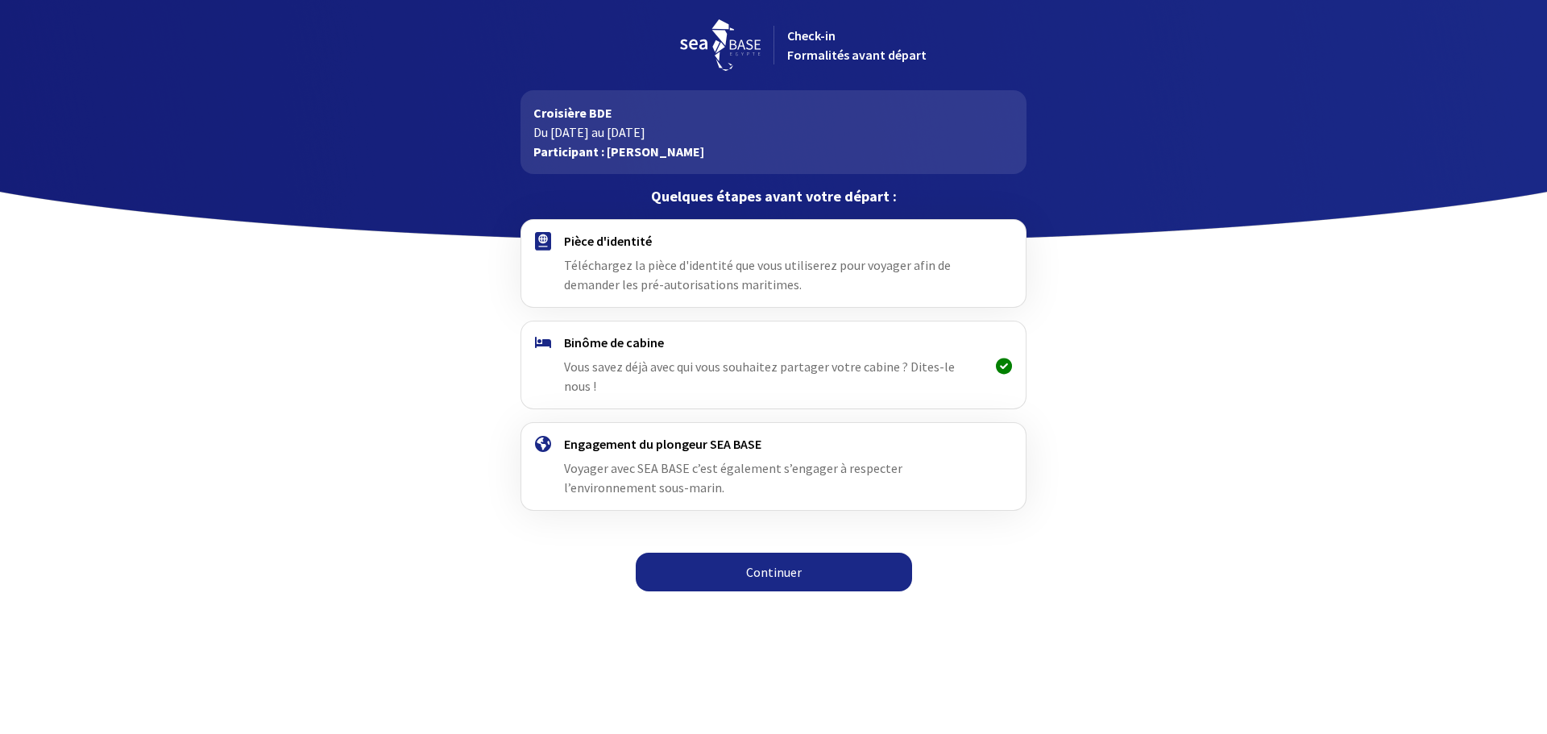 This screenshot has height=734, width=1547. I want to click on p: Quelques étapes avant votre départ :, so click(773, 197).